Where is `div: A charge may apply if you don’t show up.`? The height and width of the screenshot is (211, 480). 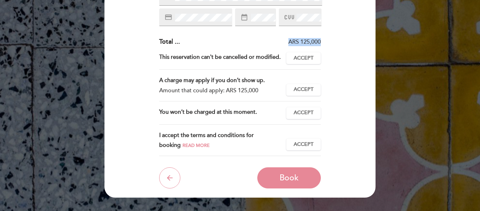 div: A charge may apply if you don’t show up. is located at coordinates (220, 80).